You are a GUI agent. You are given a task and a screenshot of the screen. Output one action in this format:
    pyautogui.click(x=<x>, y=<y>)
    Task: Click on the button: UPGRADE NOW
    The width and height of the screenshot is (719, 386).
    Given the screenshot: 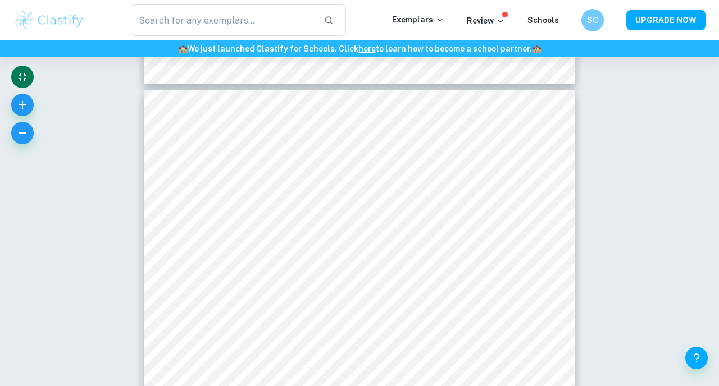 What is the action you would take?
    pyautogui.click(x=666, y=20)
    